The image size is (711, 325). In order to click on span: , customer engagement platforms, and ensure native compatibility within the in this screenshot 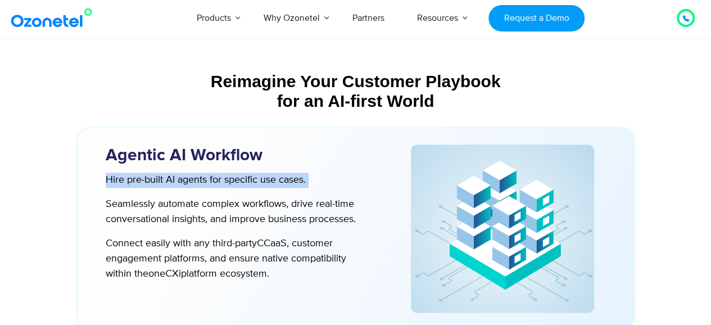, I will do `click(226, 259)`.